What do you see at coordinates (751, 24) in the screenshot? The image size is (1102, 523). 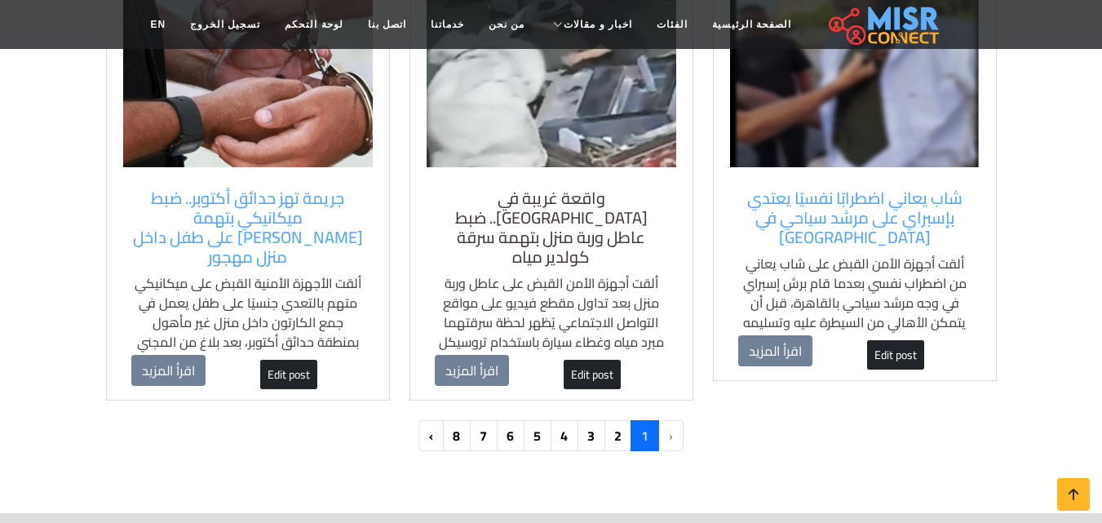 I see `a: الصفحة الرئيسية` at bounding box center [751, 24].